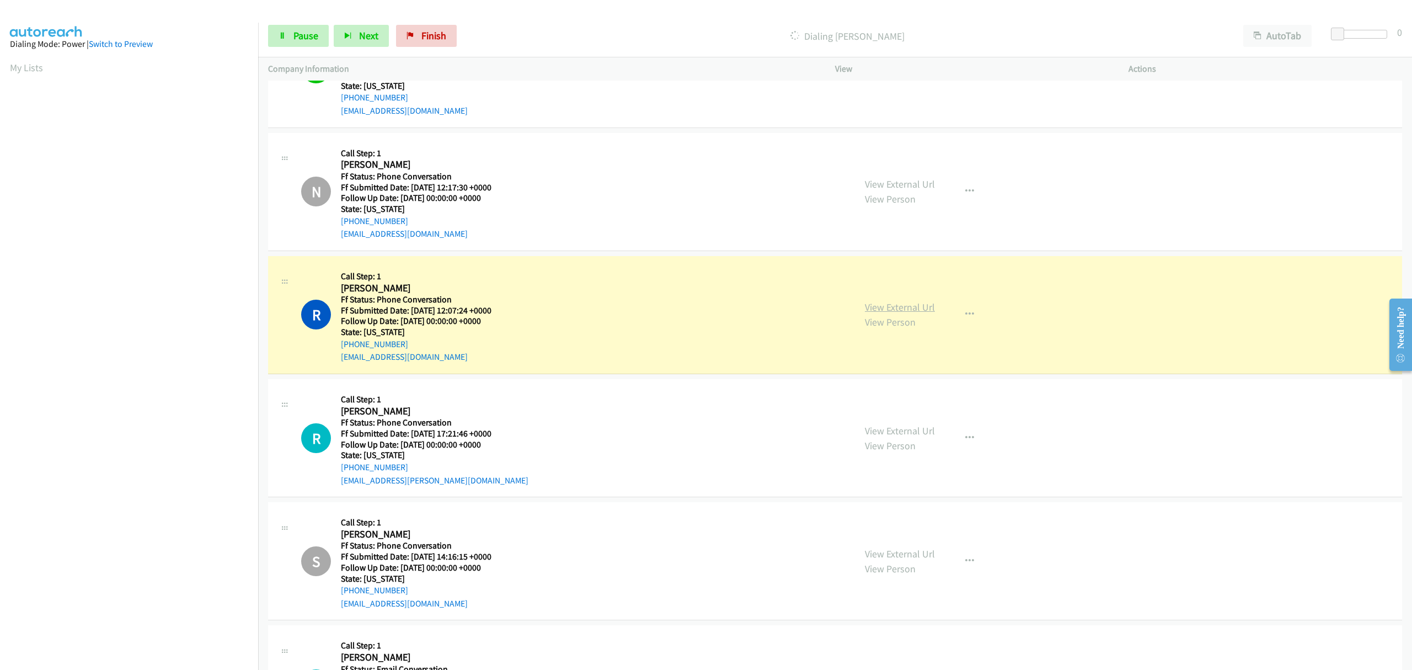  I want to click on div: Delay between calls (in seconds), so click(1362, 34).